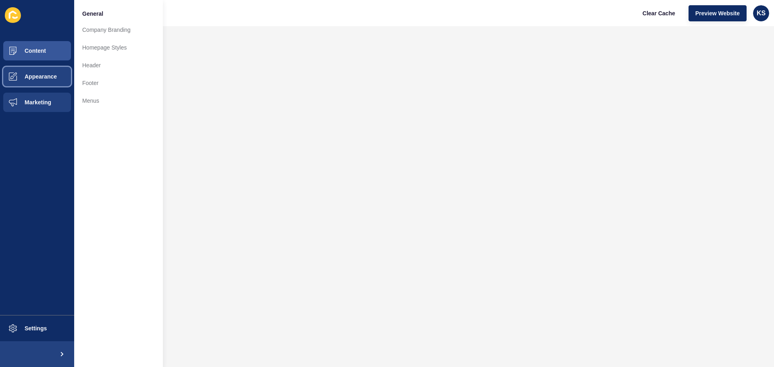 The height and width of the screenshot is (367, 774). Describe the element at coordinates (658, 13) in the screenshot. I see `span: Clear Cache` at that location.